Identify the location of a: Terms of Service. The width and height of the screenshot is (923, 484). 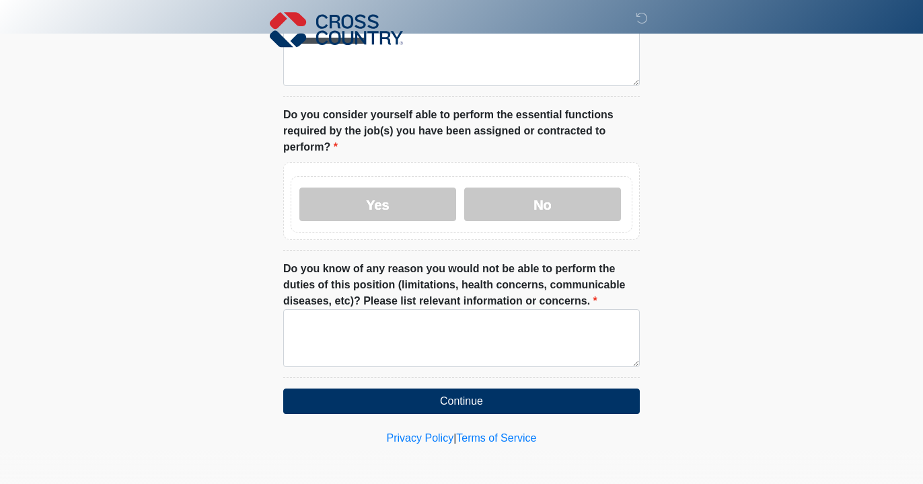
(496, 438).